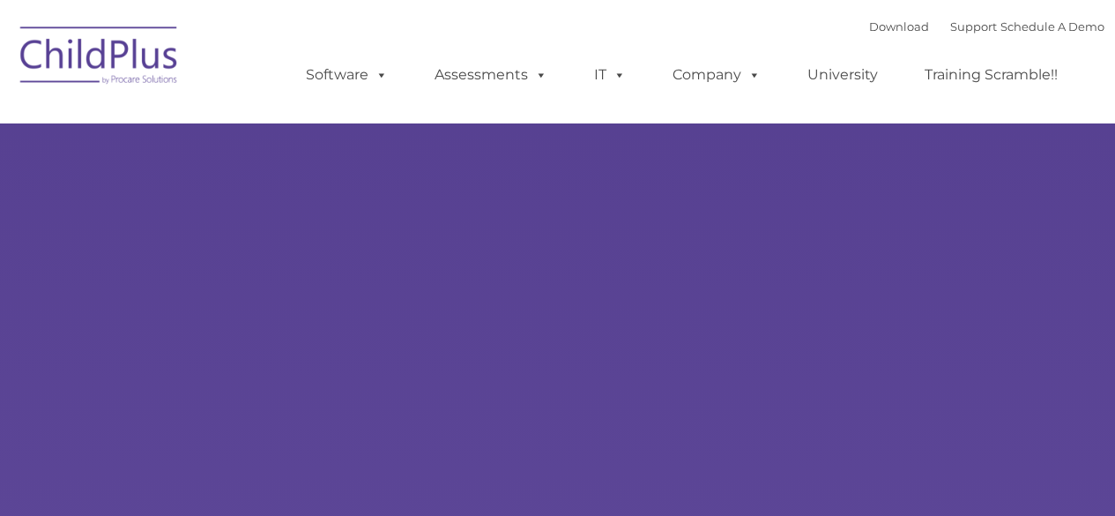  What do you see at coordinates (717, 75) in the screenshot?
I see `a: Company` at bounding box center [717, 75].